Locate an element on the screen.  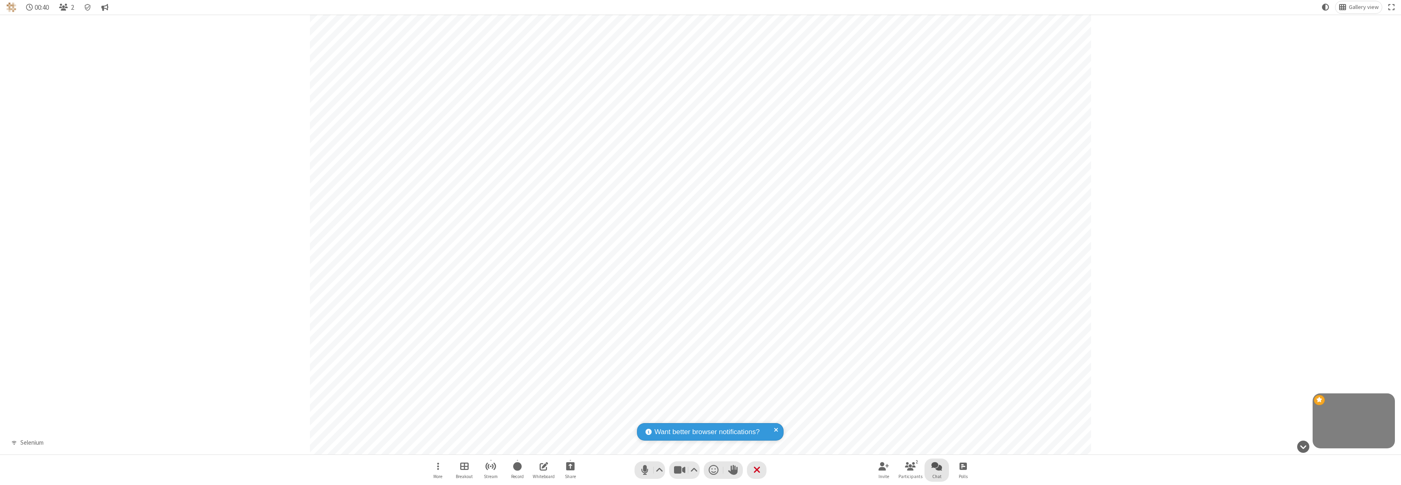
div: 2 is located at coordinates (917, 462).